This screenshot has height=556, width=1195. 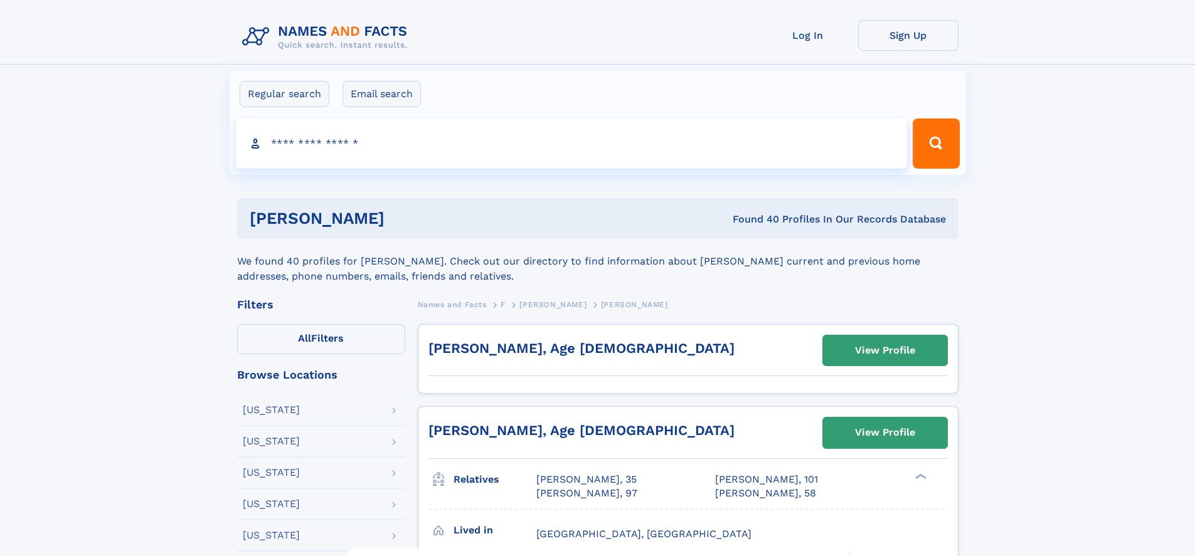 What do you see at coordinates (936, 144) in the screenshot?
I see `button: Search Button` at bounding box center [936, 144].